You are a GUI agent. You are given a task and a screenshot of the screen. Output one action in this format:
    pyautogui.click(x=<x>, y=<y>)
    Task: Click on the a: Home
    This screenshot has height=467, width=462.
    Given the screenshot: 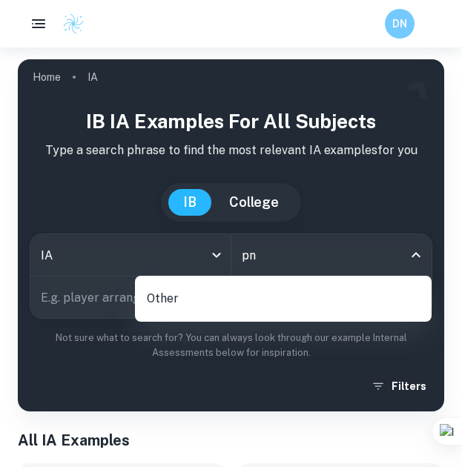 What is the action you would take?
    pyautogui.click(x=47, y=77)
    